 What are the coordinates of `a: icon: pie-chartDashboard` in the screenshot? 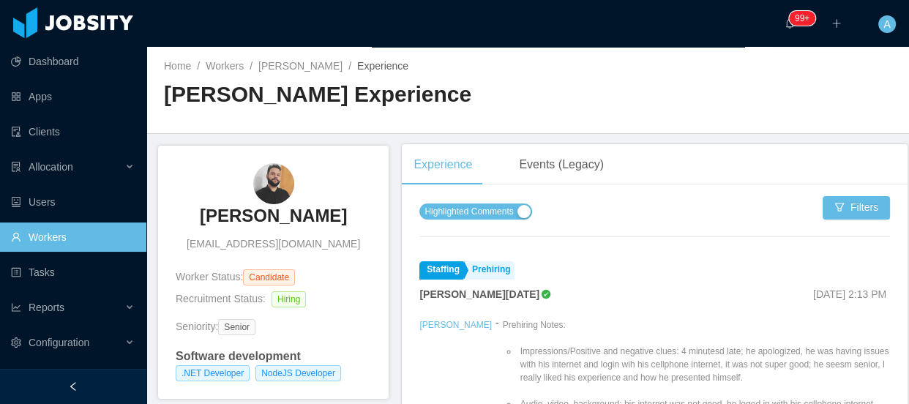 It's located at (72, 61).